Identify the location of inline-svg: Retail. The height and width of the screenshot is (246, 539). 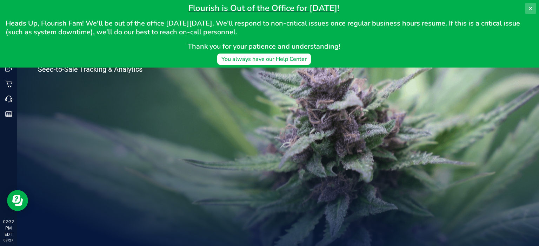
(9, 84).